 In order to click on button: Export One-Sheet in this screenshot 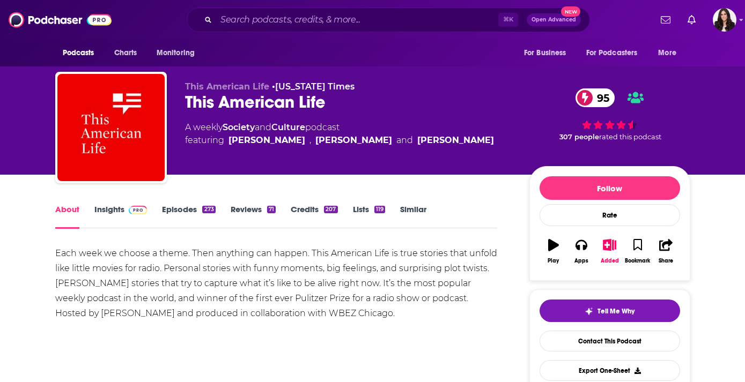, I will do `click(610, 371)`.